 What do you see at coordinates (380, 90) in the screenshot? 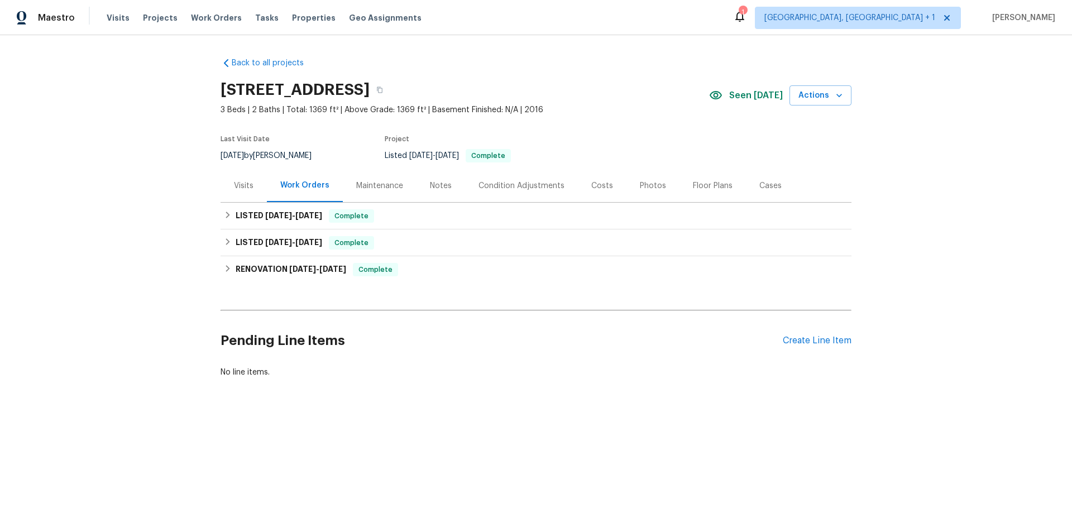
I see `button: Copy Address` at bounding box center [380, 90].